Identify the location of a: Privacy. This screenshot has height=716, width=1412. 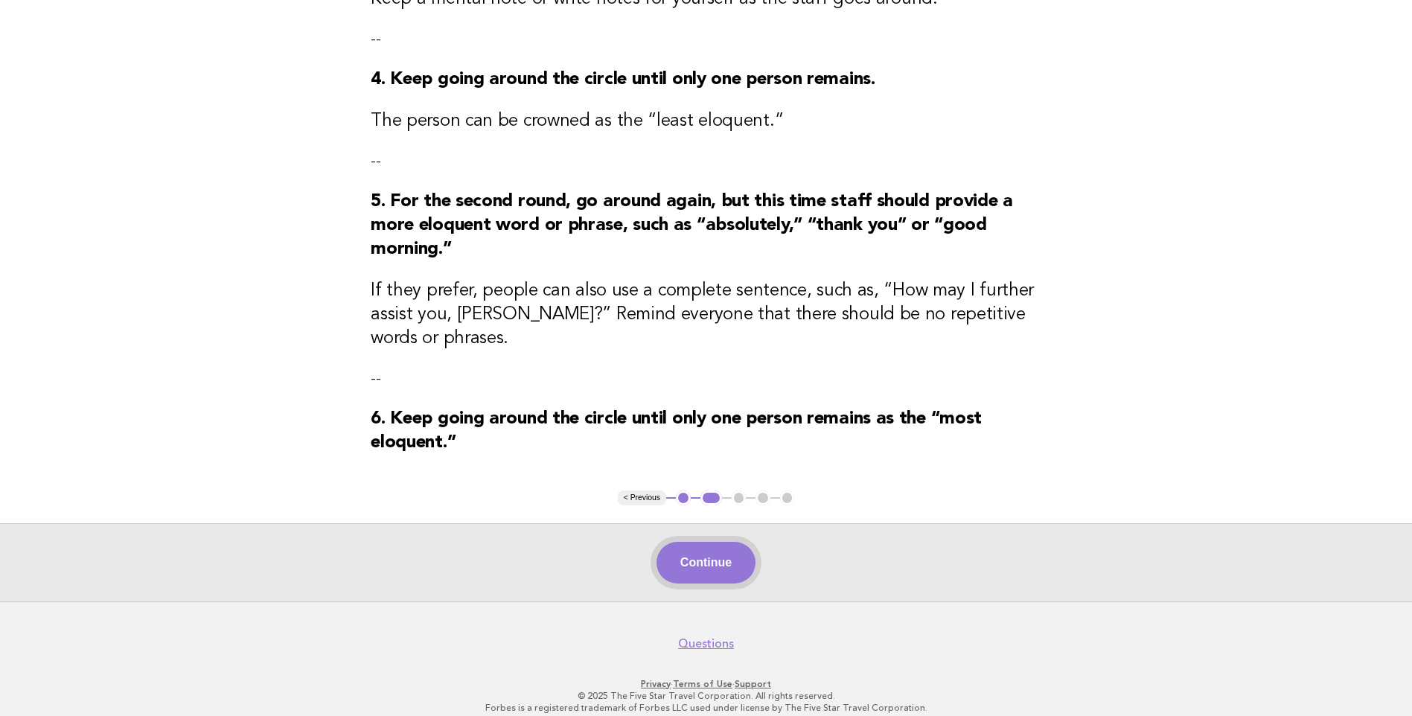
(656, 684).